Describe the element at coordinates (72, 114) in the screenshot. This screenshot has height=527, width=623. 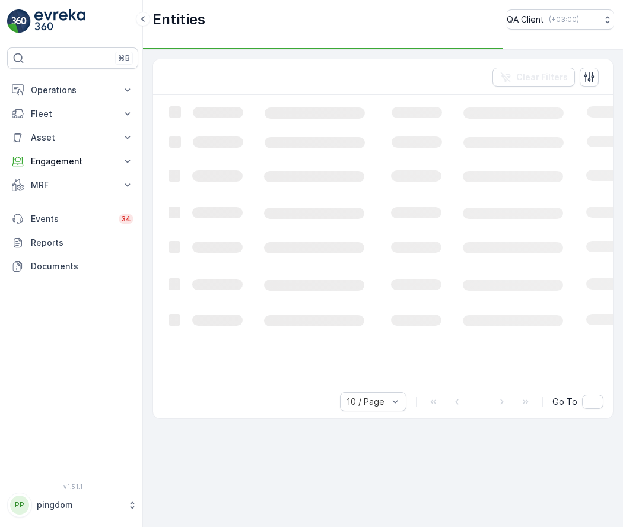
I see `p: Fleet` at that location.